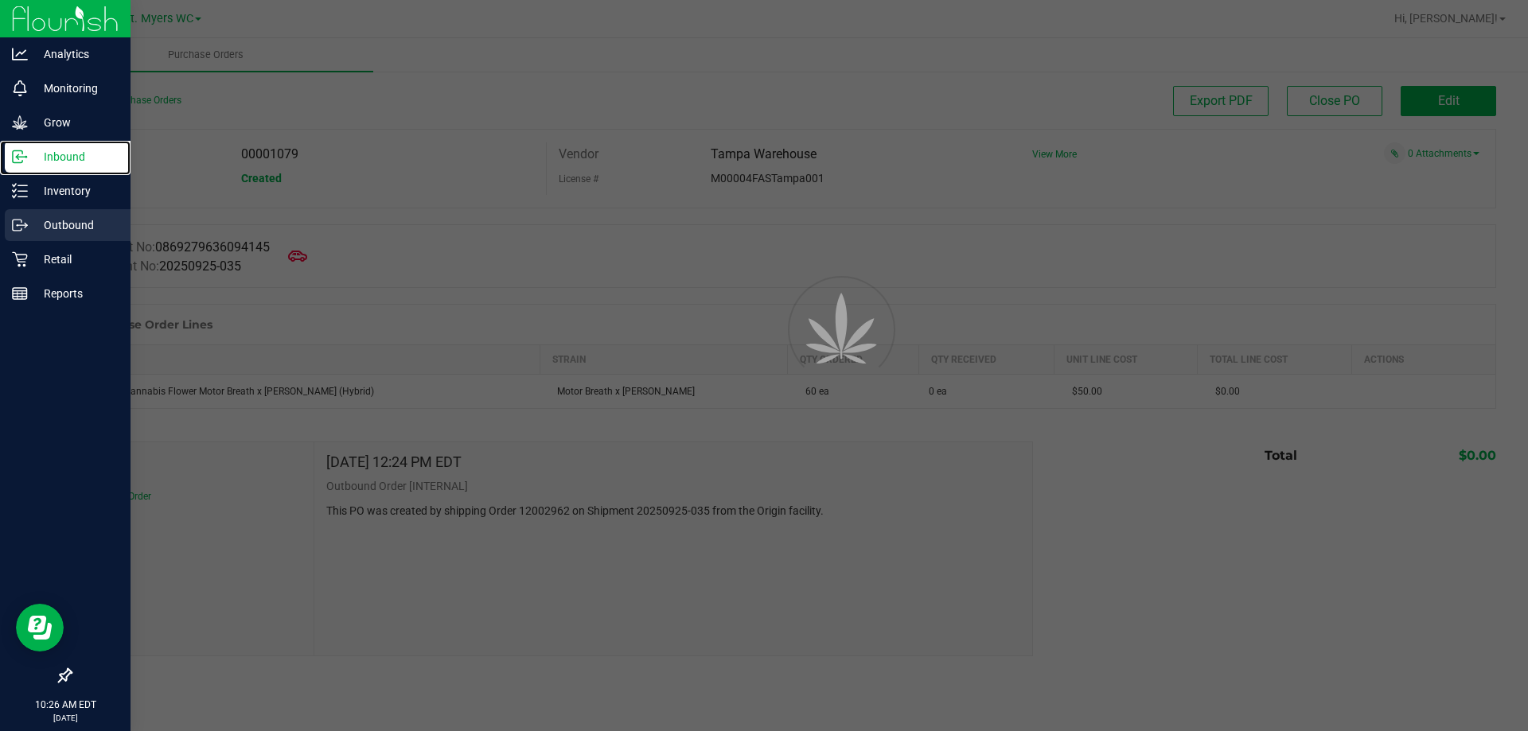 This screenshot has width=1528, height=731. Describe the element at coordinates (76, 191) in the screenshot. I see `p: Inventory` at that location.